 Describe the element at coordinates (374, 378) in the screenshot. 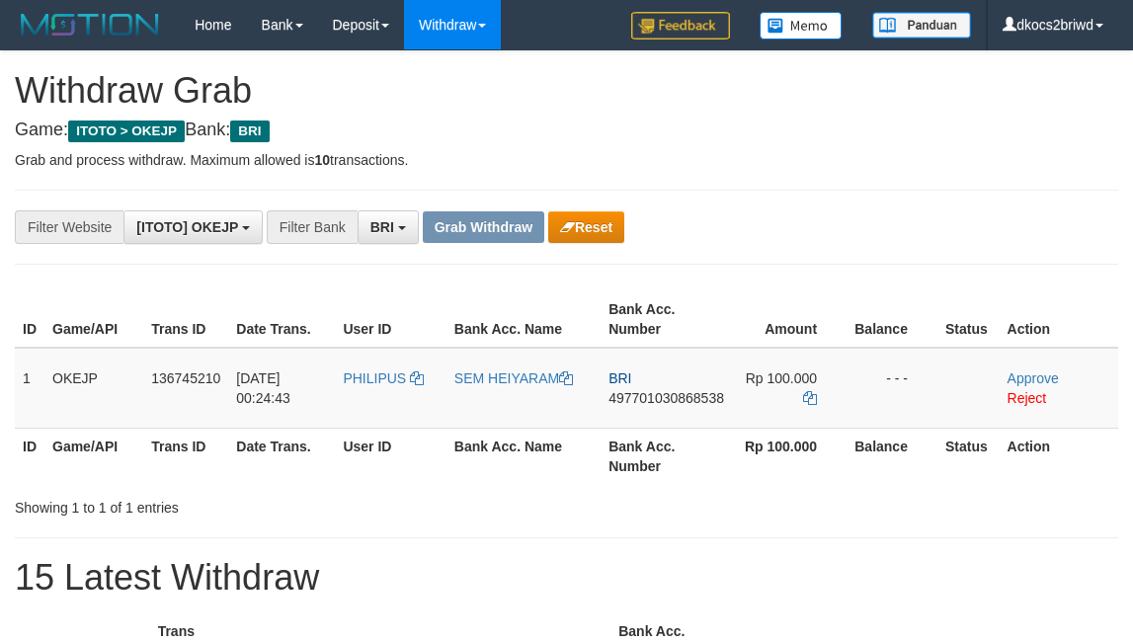

I see `span: PHILIPUS` at that location.